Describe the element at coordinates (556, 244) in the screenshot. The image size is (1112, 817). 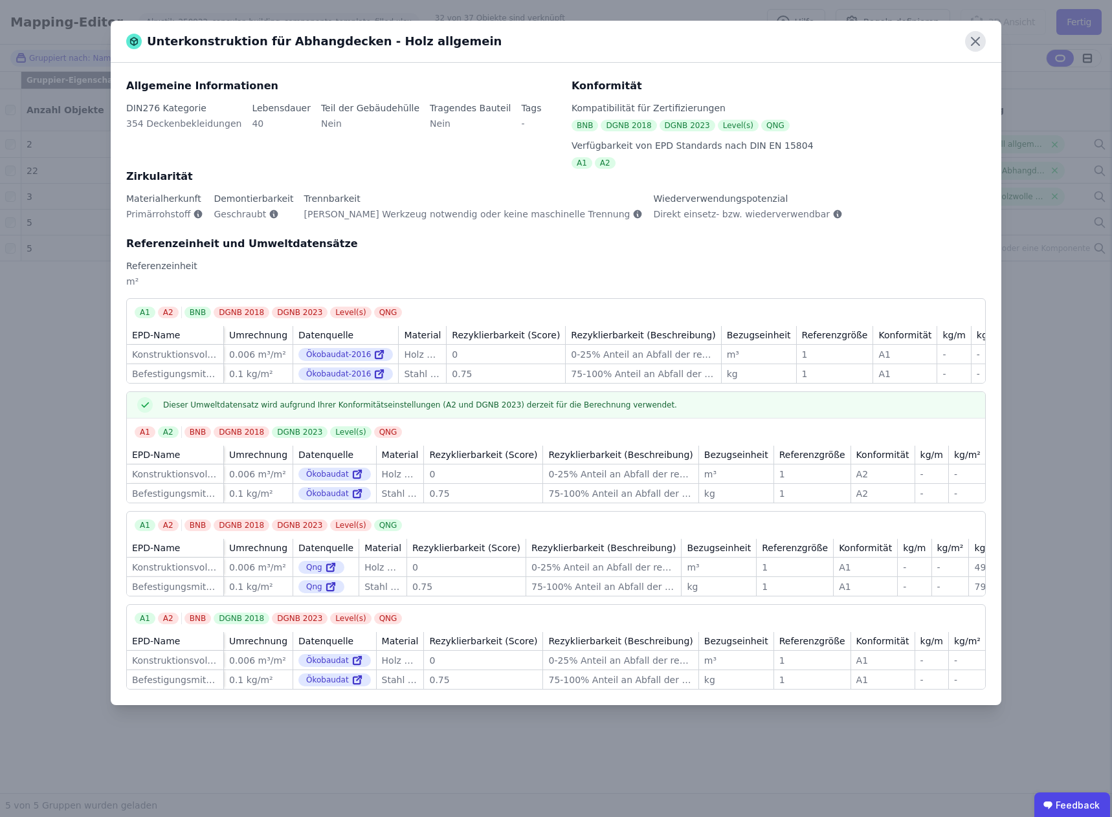
I see `div: Referenzeinheit und Umweltdatensätze` at that location.